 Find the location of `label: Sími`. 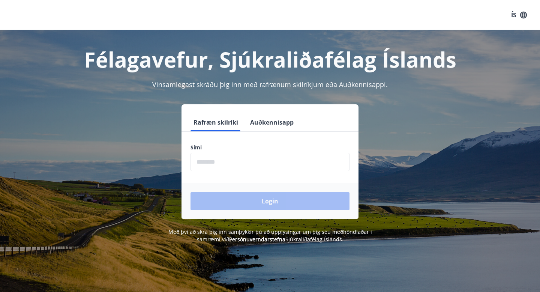

label: Sími is located at coordinates (270, 147).